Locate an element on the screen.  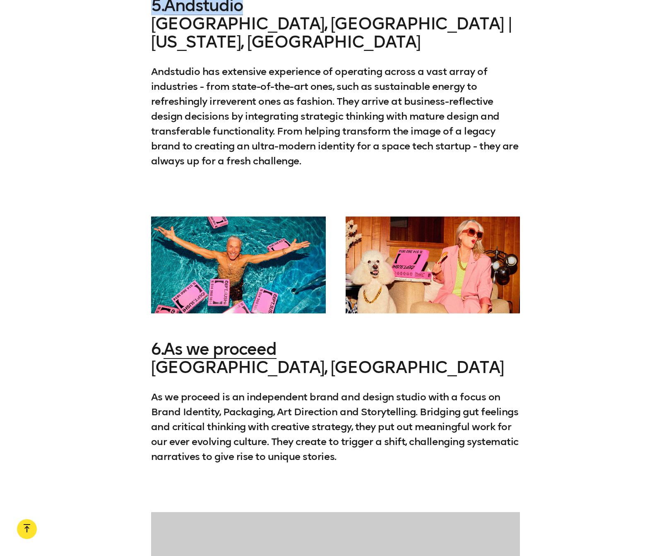
p: Andstudio has extensive experience of operating across a vast array of industries - from state-of... is located at coordinates (336, 116).